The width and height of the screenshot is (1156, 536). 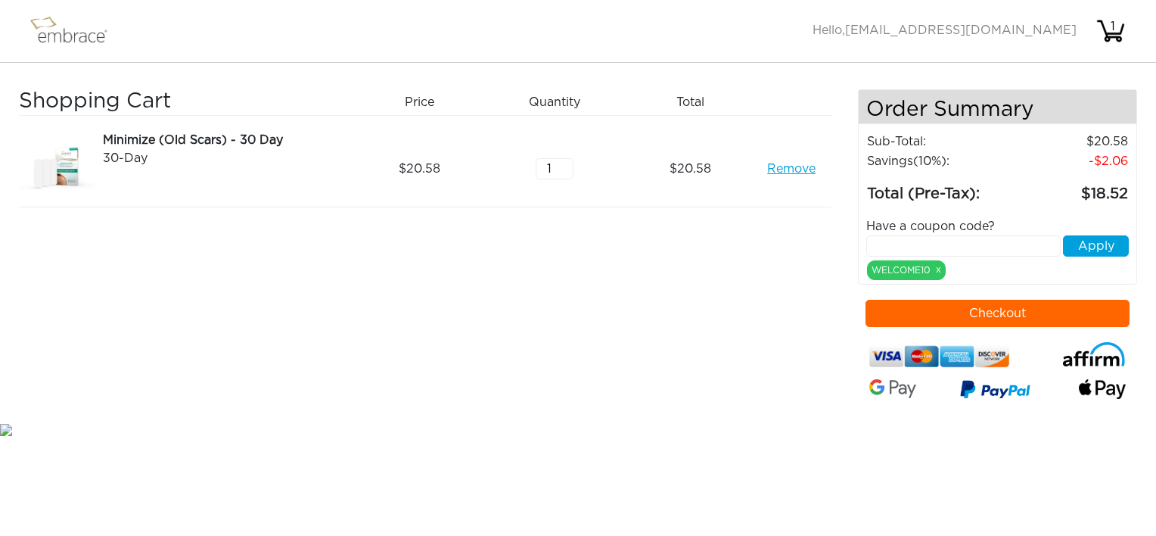 I want to click on td: 20.58, so click(x=1070, y=141).